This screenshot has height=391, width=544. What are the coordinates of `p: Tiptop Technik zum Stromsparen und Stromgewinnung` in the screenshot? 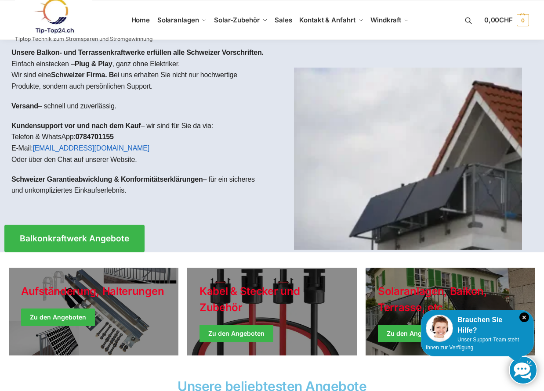 It's located at (83, 39).